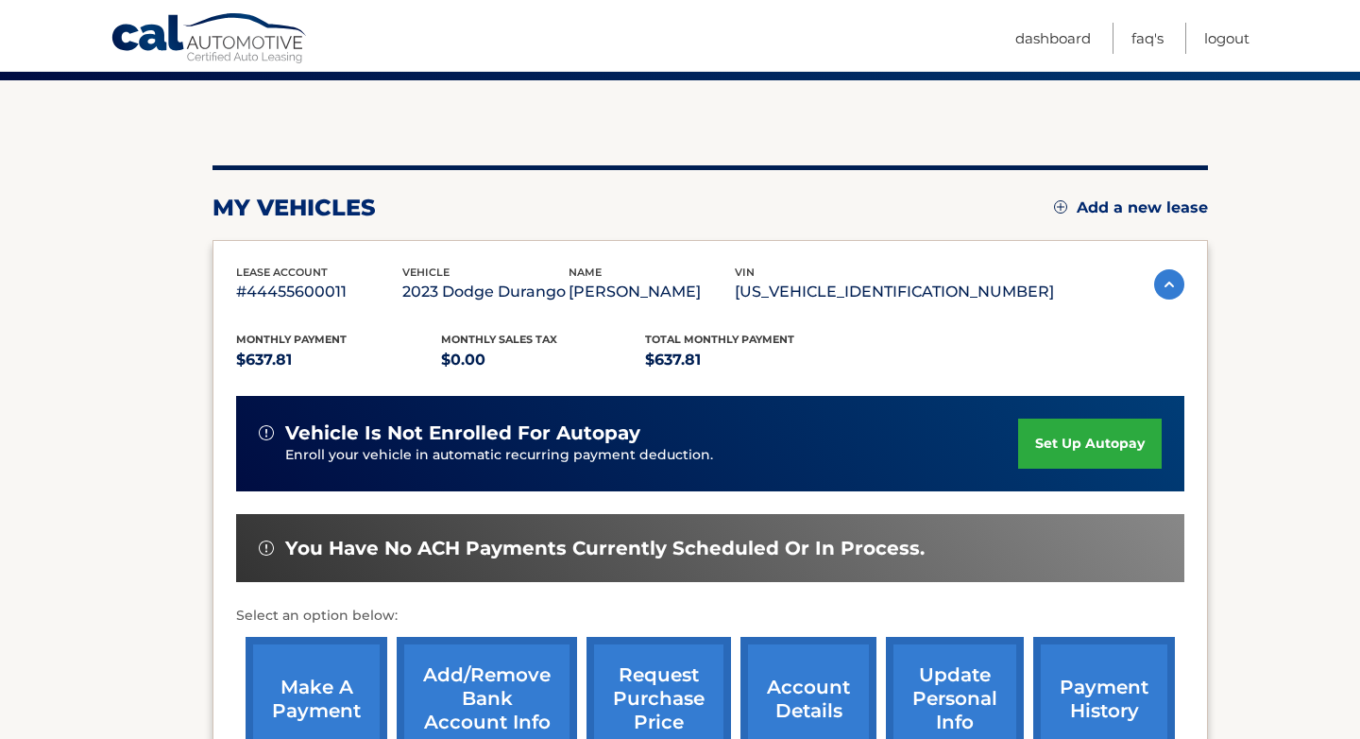 This screenshot has width=1360, height=739. I want to click on img: accordion-active.svg, so click(1169, 284).